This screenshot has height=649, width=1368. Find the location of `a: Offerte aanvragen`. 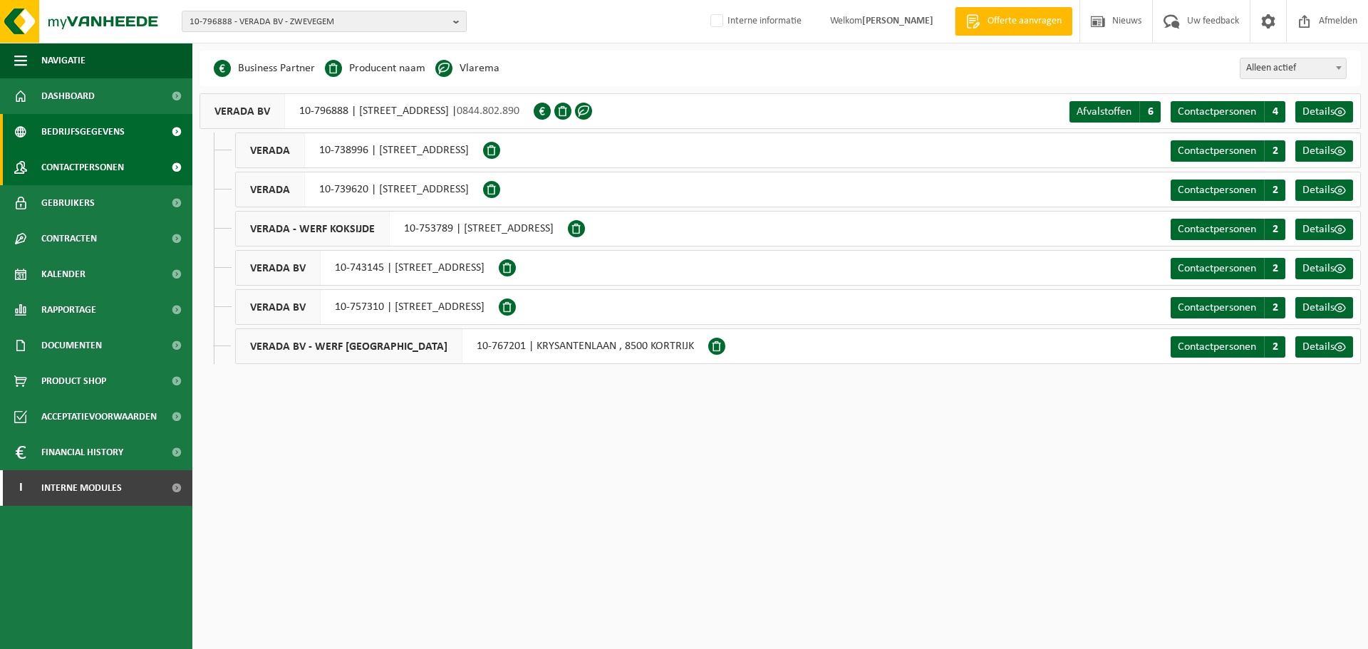

a: Offerte aanvragen is located at coordinates (1013, 21).